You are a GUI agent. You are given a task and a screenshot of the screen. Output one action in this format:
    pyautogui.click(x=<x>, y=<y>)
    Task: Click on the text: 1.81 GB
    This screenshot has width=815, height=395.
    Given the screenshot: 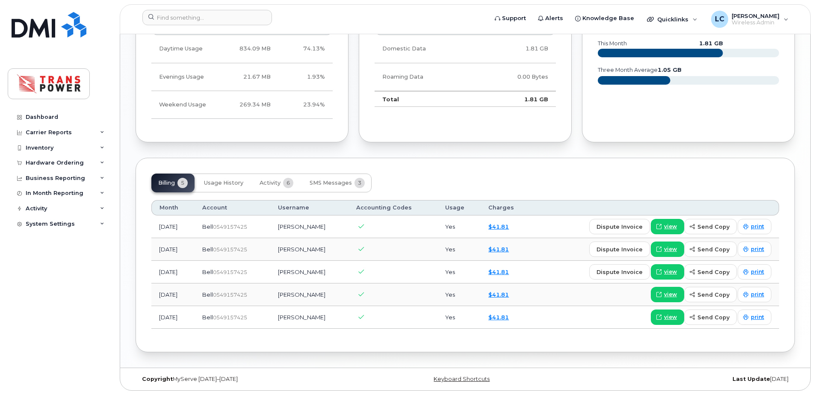 What is the action you would take?
    pyautogui.click(x=711, y=43)
    